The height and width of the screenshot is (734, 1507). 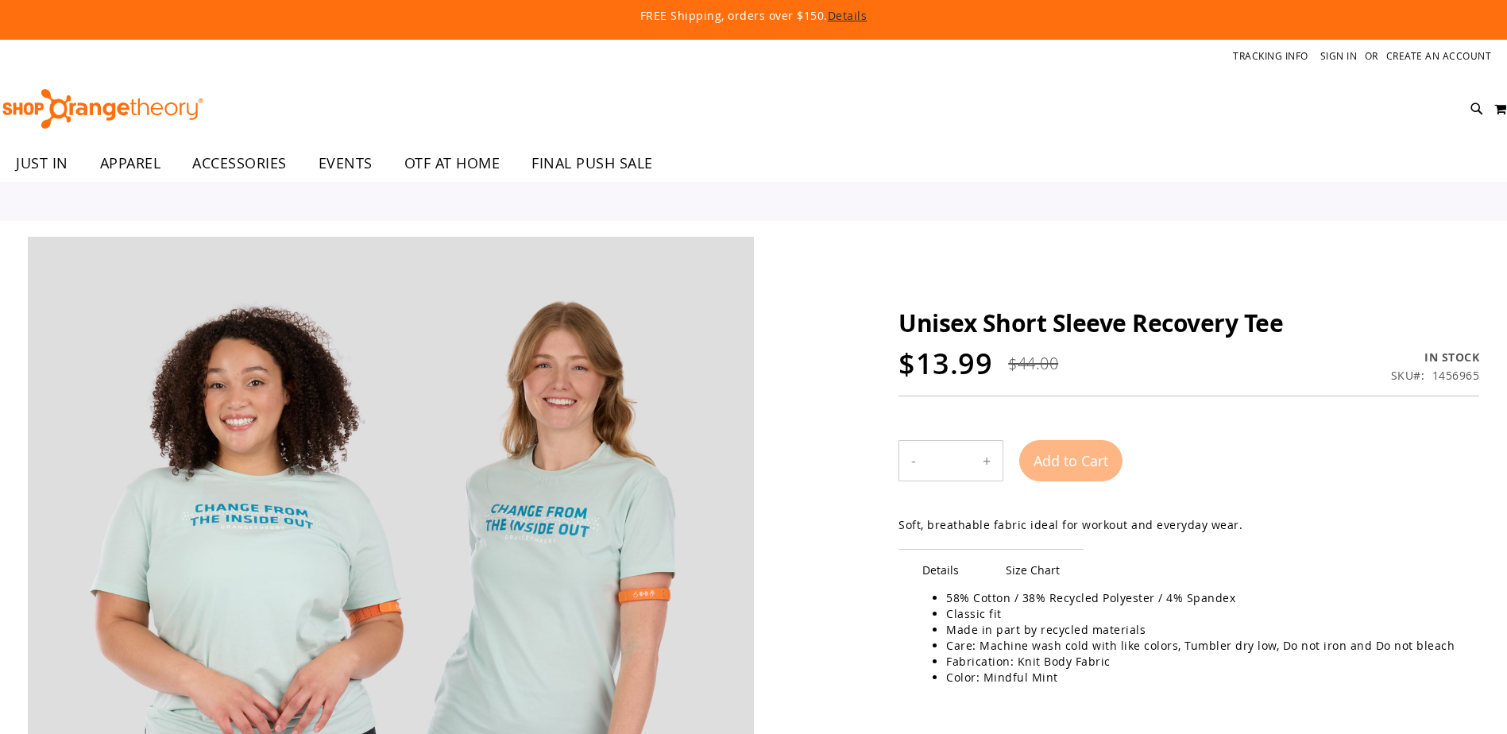 I want to click on span: $44.00, so click(x=1033, y=363).